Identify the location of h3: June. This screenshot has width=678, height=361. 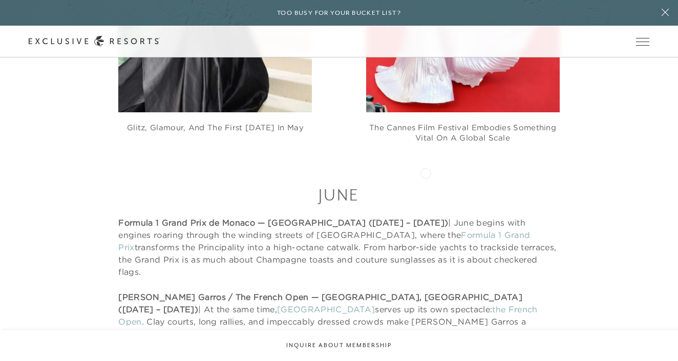
(339, 195).